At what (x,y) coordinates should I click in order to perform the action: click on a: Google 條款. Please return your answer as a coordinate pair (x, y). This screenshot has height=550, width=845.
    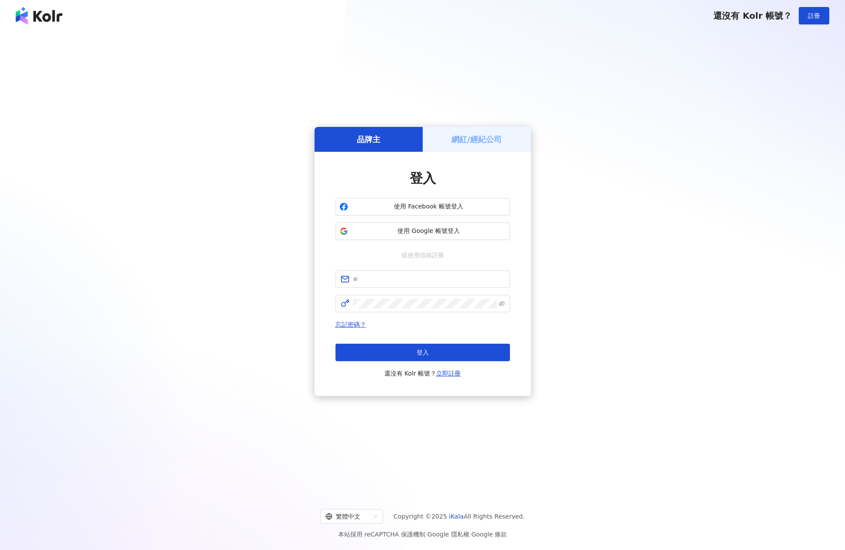
    Looking at the image, I should click on (489, 534).